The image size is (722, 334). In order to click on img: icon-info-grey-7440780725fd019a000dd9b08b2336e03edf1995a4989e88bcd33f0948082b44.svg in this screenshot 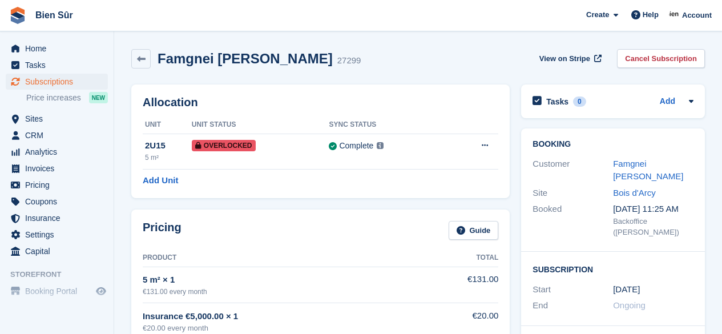, I will do `click(380, 145)`.